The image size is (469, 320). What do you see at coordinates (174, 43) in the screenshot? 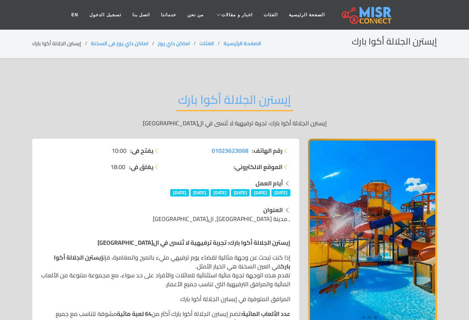
I see `a: اماكن داي يوز` at bounding box center [174, 43].